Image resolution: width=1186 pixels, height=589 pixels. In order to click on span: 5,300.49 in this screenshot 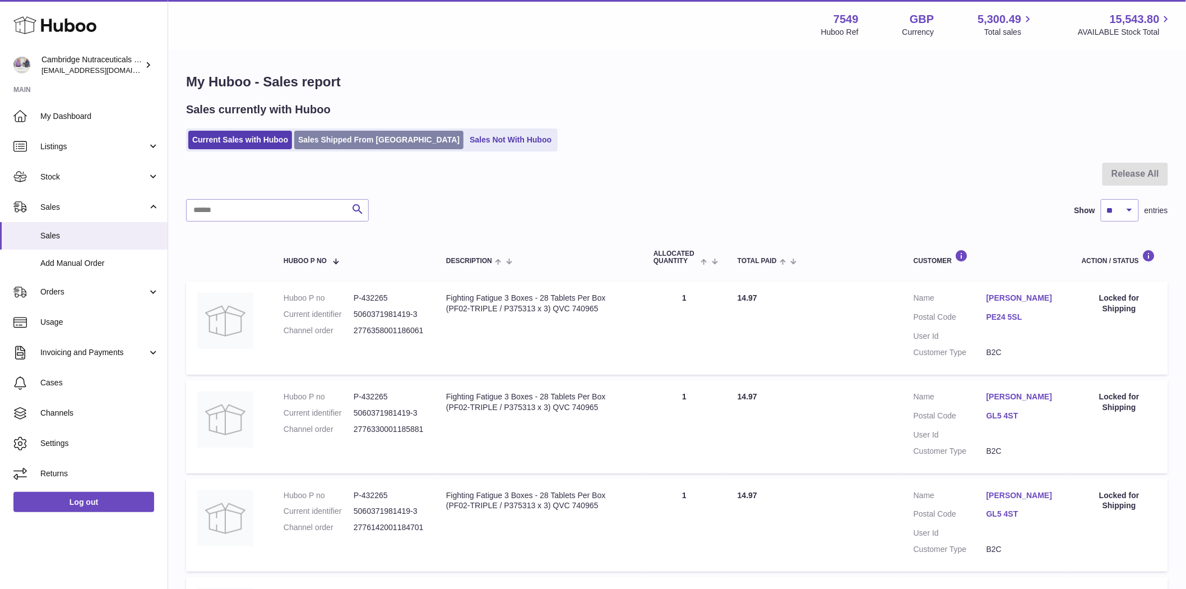, I will do `click(1000, 19)`.